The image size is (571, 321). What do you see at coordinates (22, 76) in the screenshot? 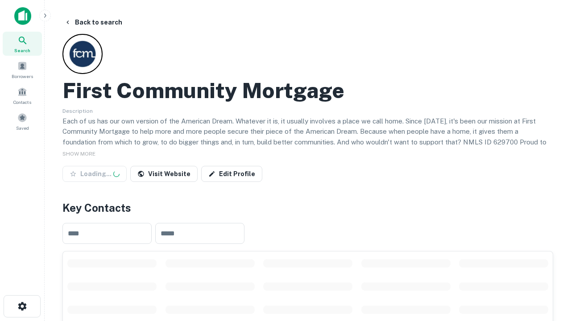
I see `span: Borrowers` at bounding box center [22, 76].